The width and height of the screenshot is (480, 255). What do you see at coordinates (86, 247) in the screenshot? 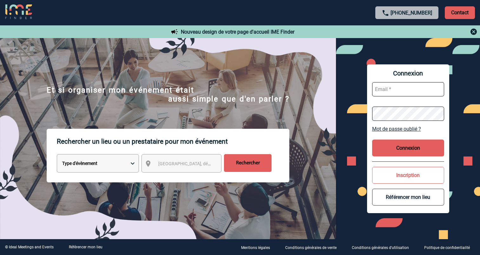
I see `a: Référencer mon lieu` at bounding box center [86, 247].